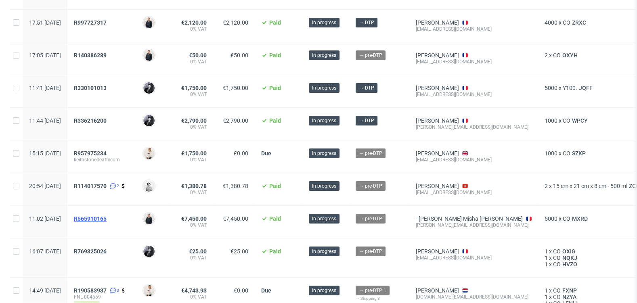 The height and width of the screenshot is (303, 637). I want to click on a: R140386289, so click(91, 55).